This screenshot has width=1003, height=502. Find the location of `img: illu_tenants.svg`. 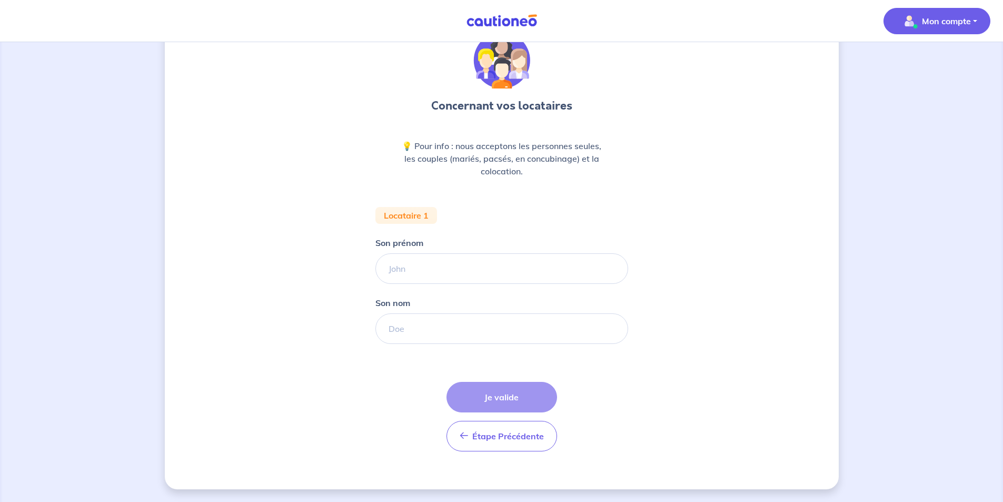

img: illu_tenants.svg is located at coordinates (502, 61).